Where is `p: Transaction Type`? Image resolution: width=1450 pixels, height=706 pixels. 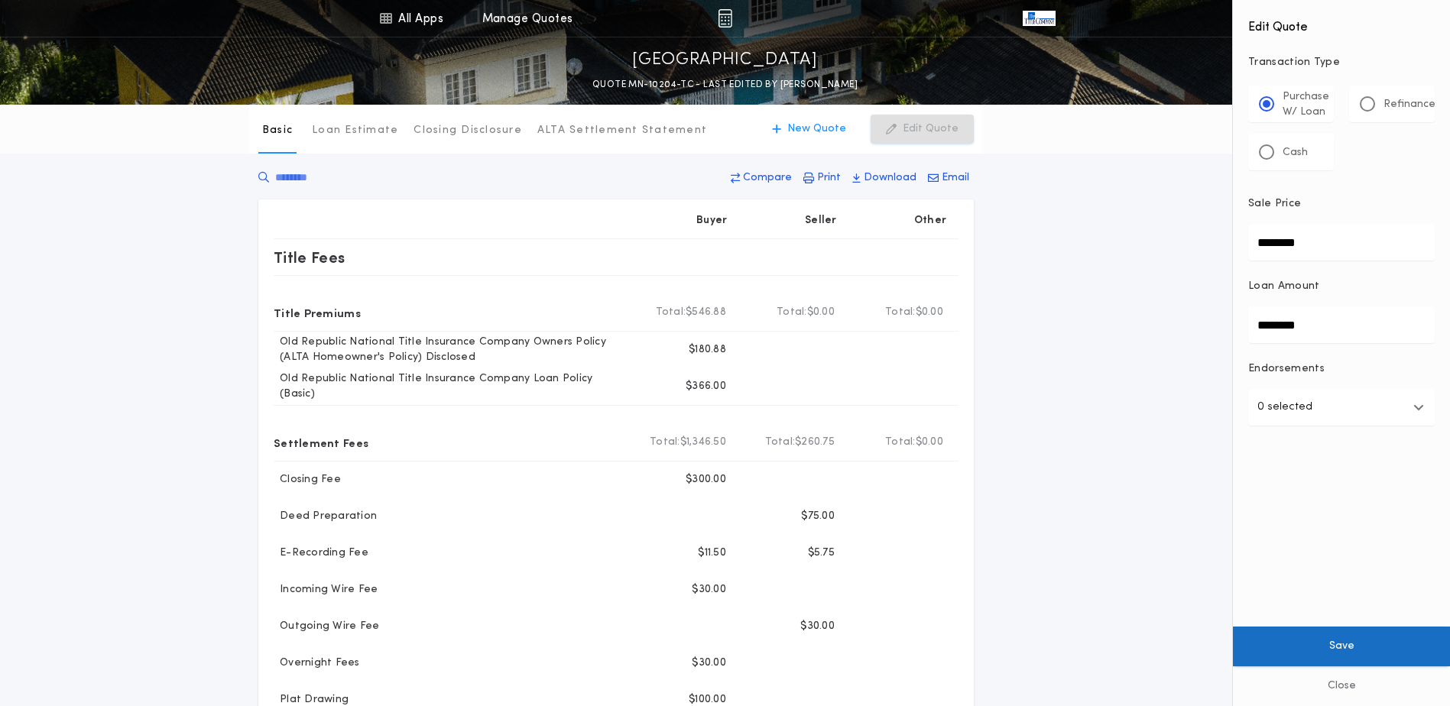
p: Transaction Type is located at coordinates (1342, 63).